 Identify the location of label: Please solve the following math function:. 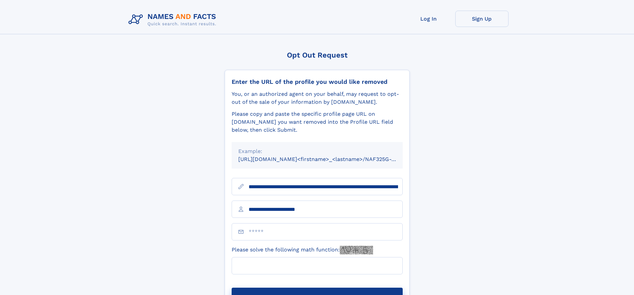
(302, 250).